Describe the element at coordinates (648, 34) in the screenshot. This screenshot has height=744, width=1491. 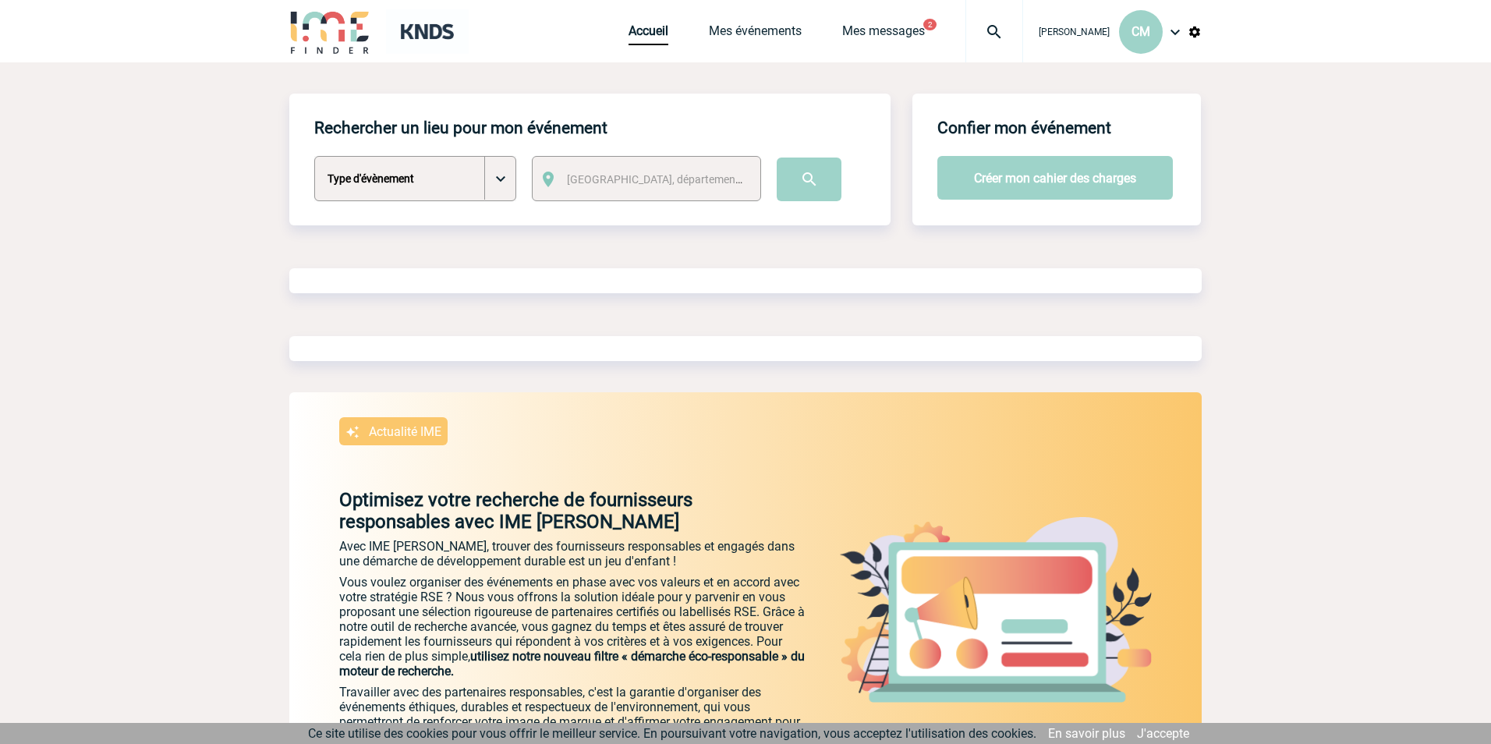
I see `a: Accueil` at that location.